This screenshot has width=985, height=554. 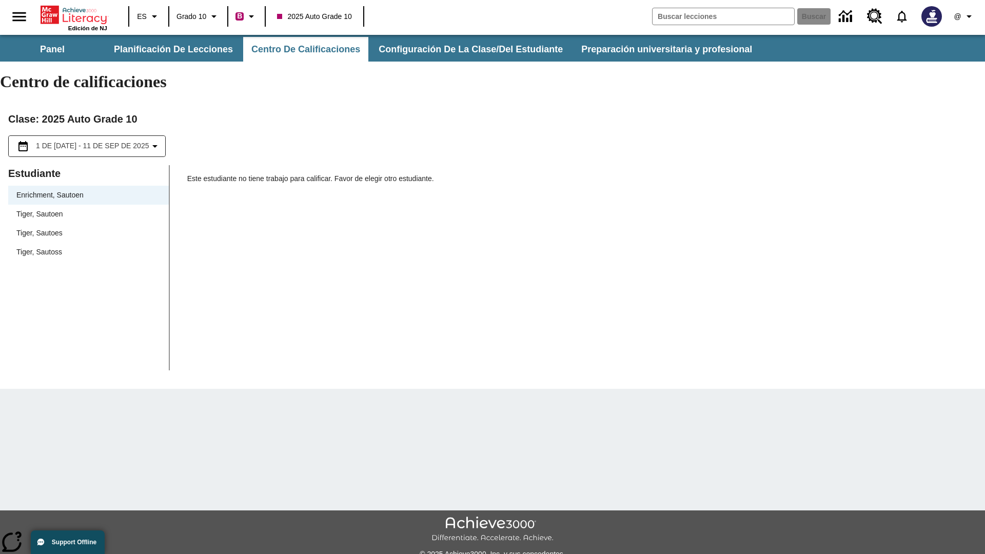 What do you see at coordinates (74, 15) in the screenshot?
I see `a: Portada` at bounding box center [74, 15].